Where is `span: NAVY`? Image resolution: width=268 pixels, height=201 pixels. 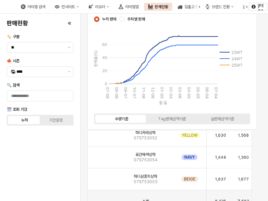 span: NAVY is located at coordinates (190, 157).